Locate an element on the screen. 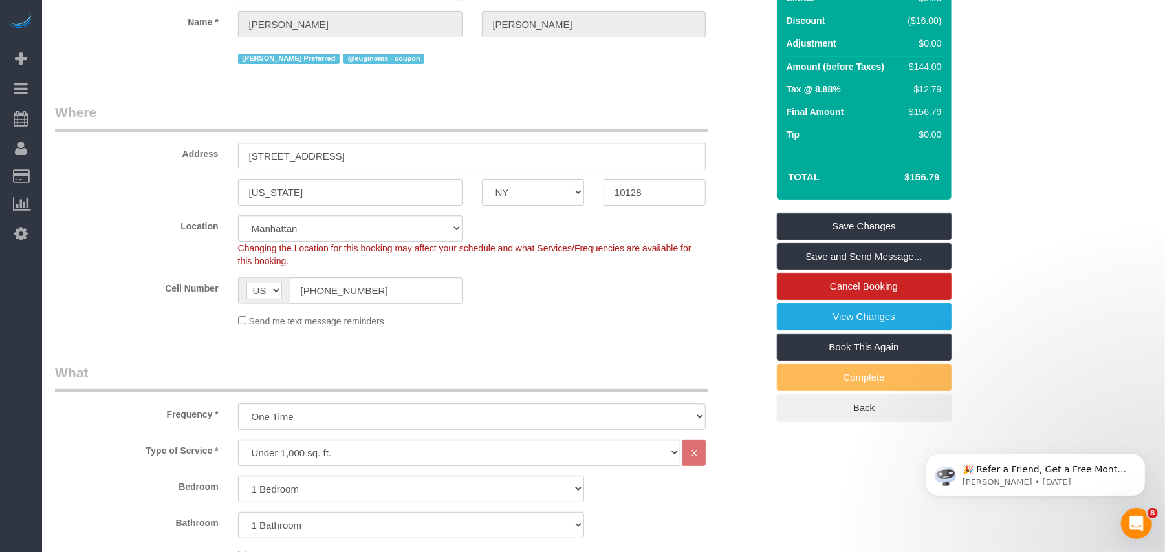 Image resolution: width=1165 pixels, height=552 pixels. label: Frequency * is located at coordinates (136, 412).